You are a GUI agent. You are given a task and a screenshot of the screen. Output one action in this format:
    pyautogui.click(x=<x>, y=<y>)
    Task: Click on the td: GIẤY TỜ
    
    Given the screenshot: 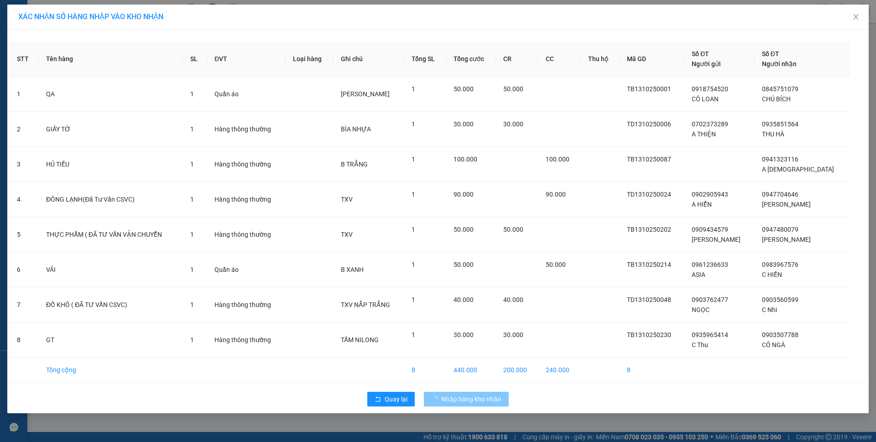 What is the action you would take?
    pyautogui.click(x=111, y=129)
    